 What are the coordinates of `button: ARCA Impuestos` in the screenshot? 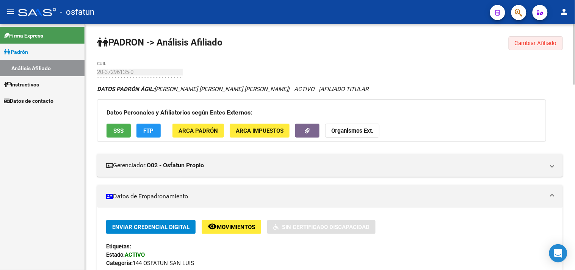 It's located at (259, 130).